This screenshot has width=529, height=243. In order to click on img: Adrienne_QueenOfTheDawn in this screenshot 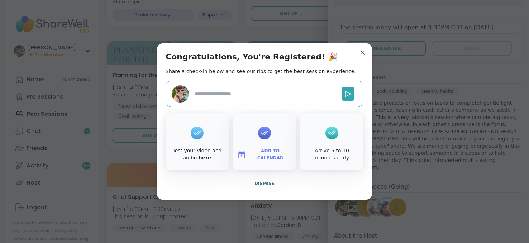, I will do `click(180, 94)`.